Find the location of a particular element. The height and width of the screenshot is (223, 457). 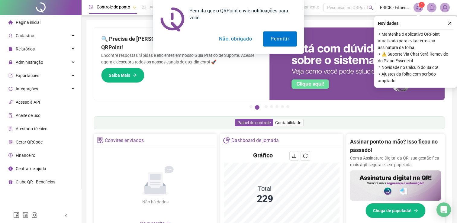

img: banner%2F0cf4e1f0-cb71-40ef-aa93-44bd3d4ee559.png is located at coordinates (357, 64).